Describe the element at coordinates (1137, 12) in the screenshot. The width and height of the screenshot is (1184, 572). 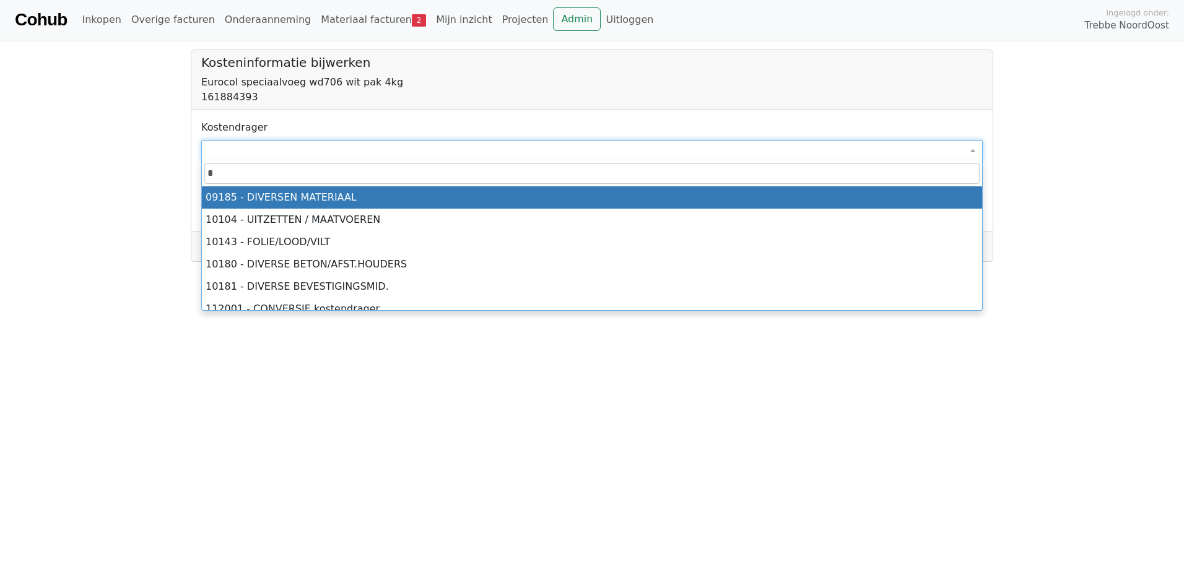
I see `span: Ingelogd onder:` at that location.